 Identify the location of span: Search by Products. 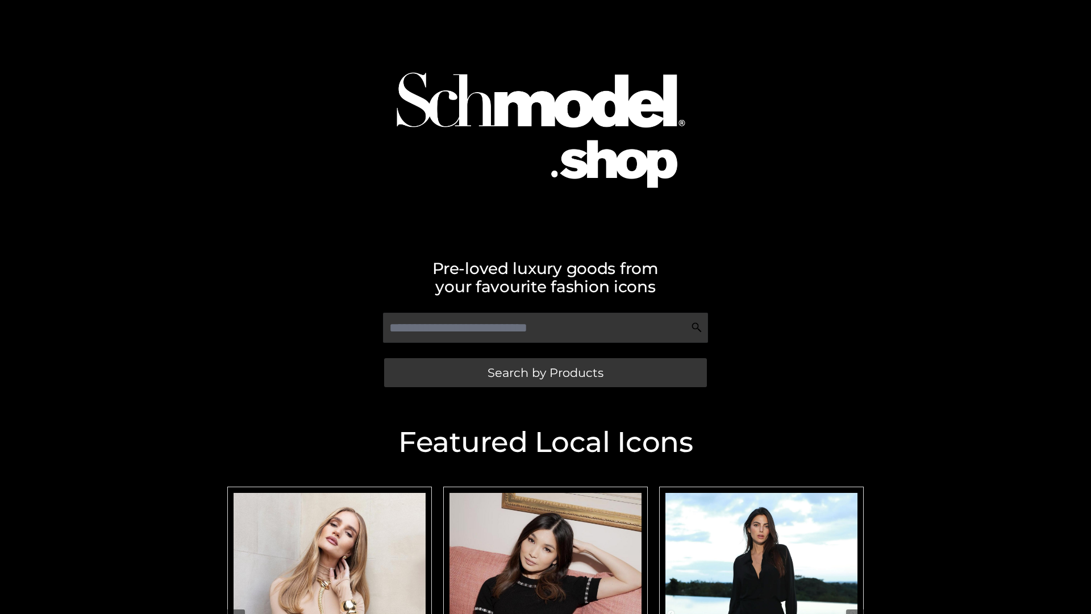
(545, 372).